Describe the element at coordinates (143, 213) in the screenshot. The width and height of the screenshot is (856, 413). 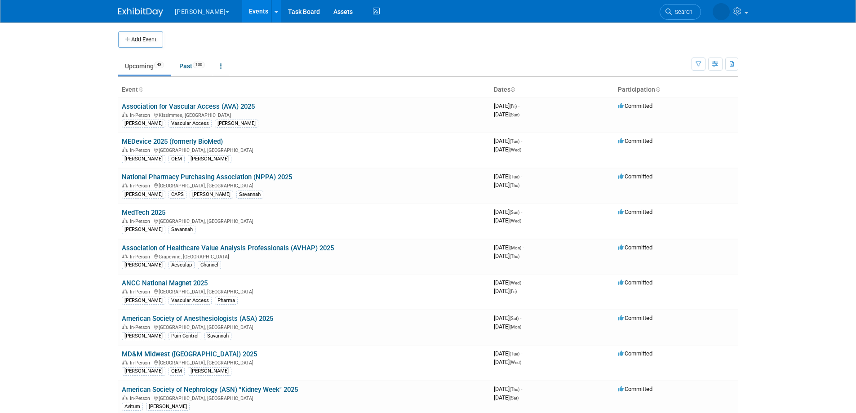
I see `a: MedTech 2025` at that location.